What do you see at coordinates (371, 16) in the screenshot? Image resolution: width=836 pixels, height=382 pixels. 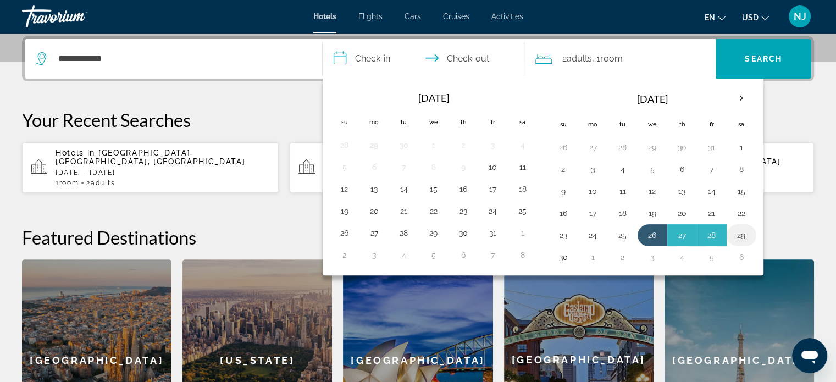 I see `a: Flights` at bounding box center [371, 16].